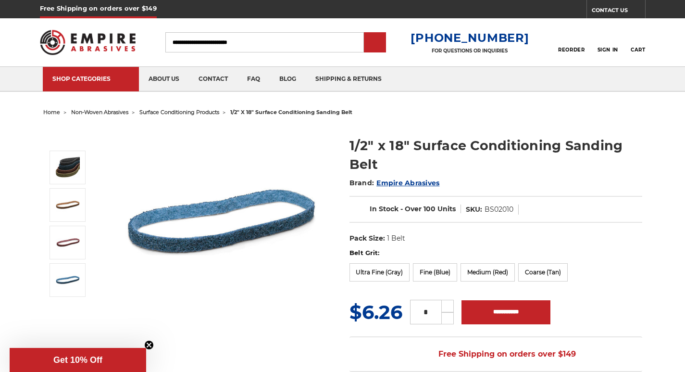  What do you see at coordinates (496, 155) in the screenshot?
I see `h1: 1/2" x 18" Surface Conditioning Sanding Belt` at bounding box center [496, 155].